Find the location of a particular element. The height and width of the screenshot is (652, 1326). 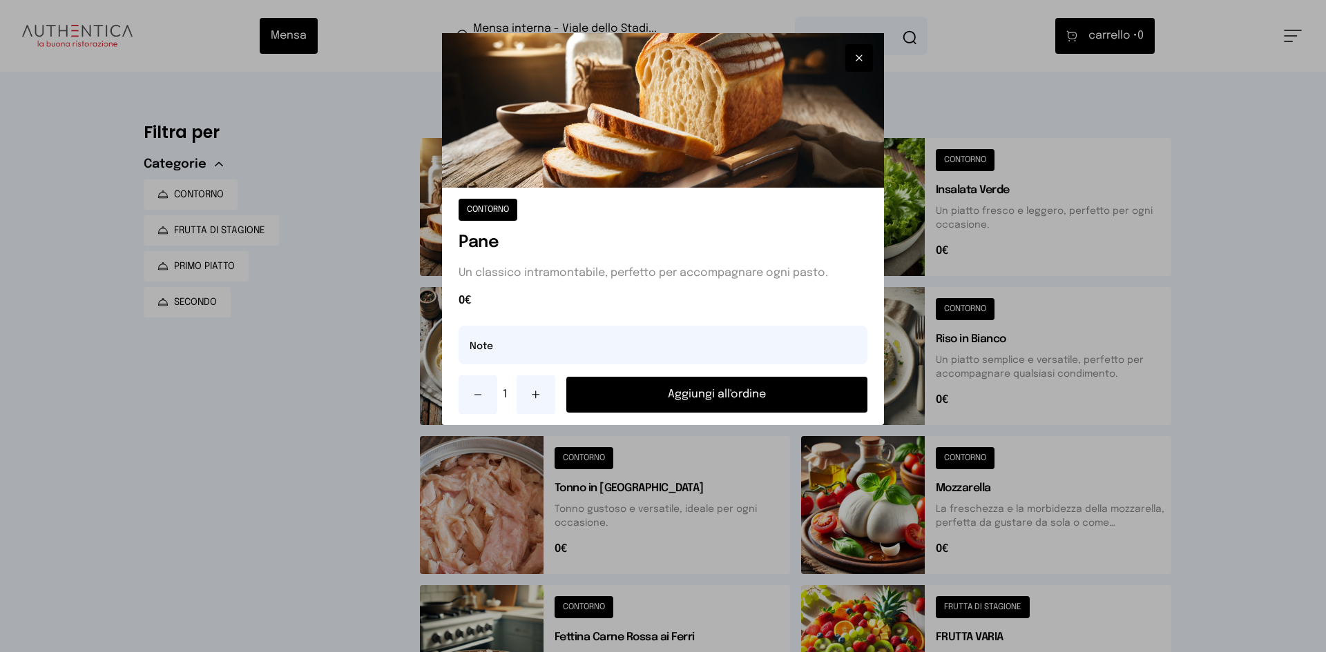

button: CONTORNO is located at coordinates (487, 210).